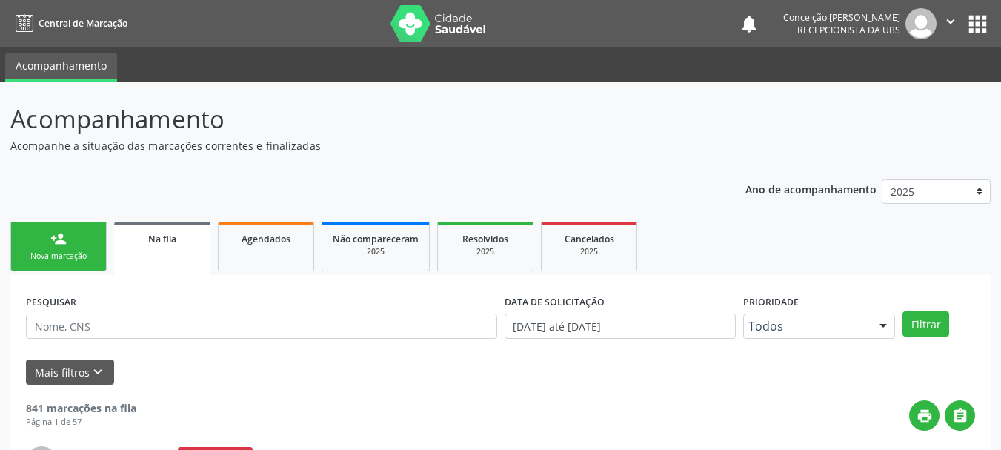  What do you see at coordinates (70, 372) in the screenshot?
I see `button: Mais filtroskeyboard_arrow_down` at bounding box center [70, 372].